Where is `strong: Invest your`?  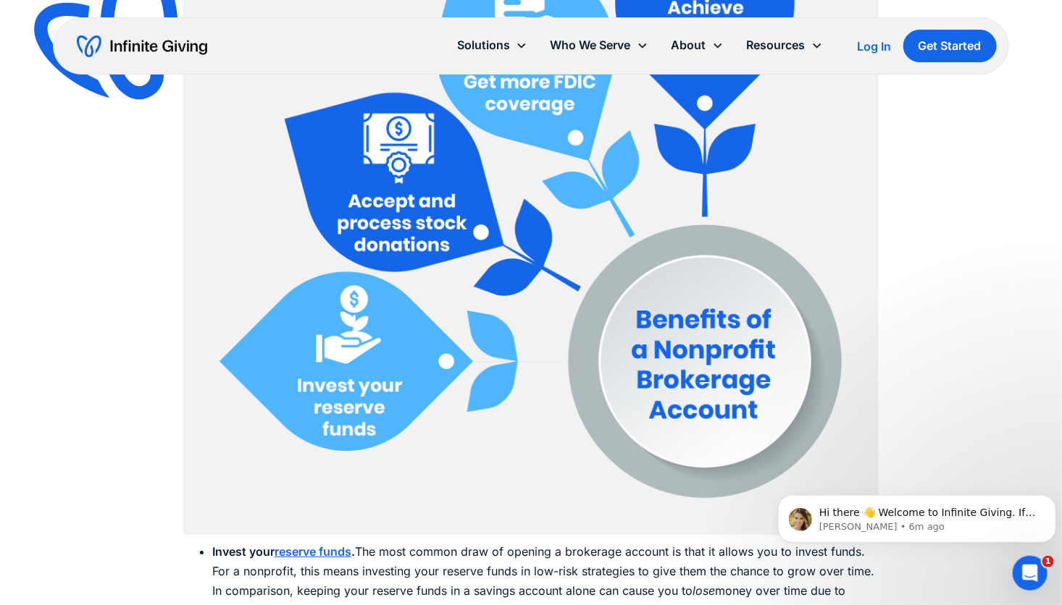
strong: Invest your is located at coordinates (243, 552).